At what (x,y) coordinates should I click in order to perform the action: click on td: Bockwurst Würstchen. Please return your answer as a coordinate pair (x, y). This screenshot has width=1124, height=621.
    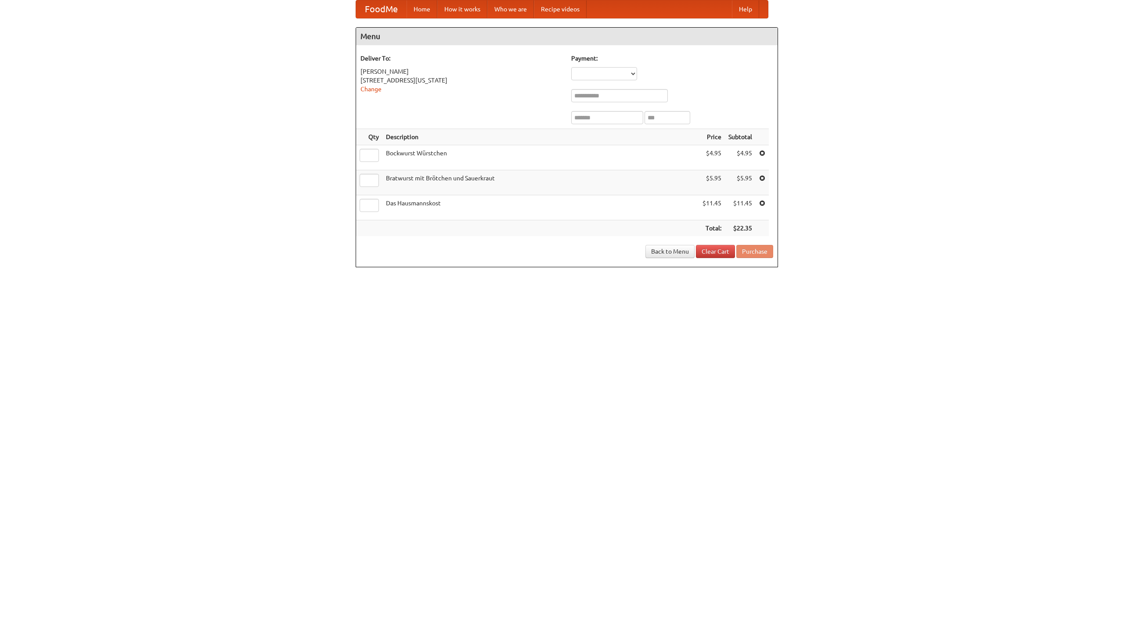
    Looking at the image, I should click on (541, 158).